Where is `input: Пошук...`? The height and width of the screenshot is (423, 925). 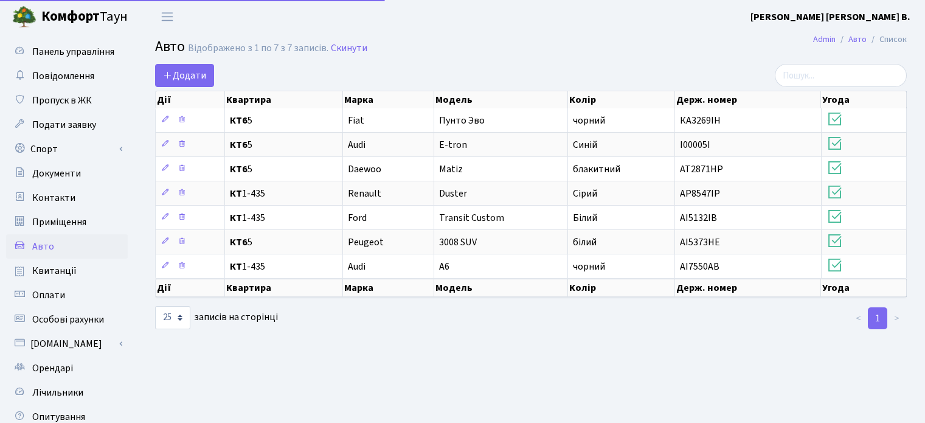 input: Пошук... is located at coordinates (841, 75).